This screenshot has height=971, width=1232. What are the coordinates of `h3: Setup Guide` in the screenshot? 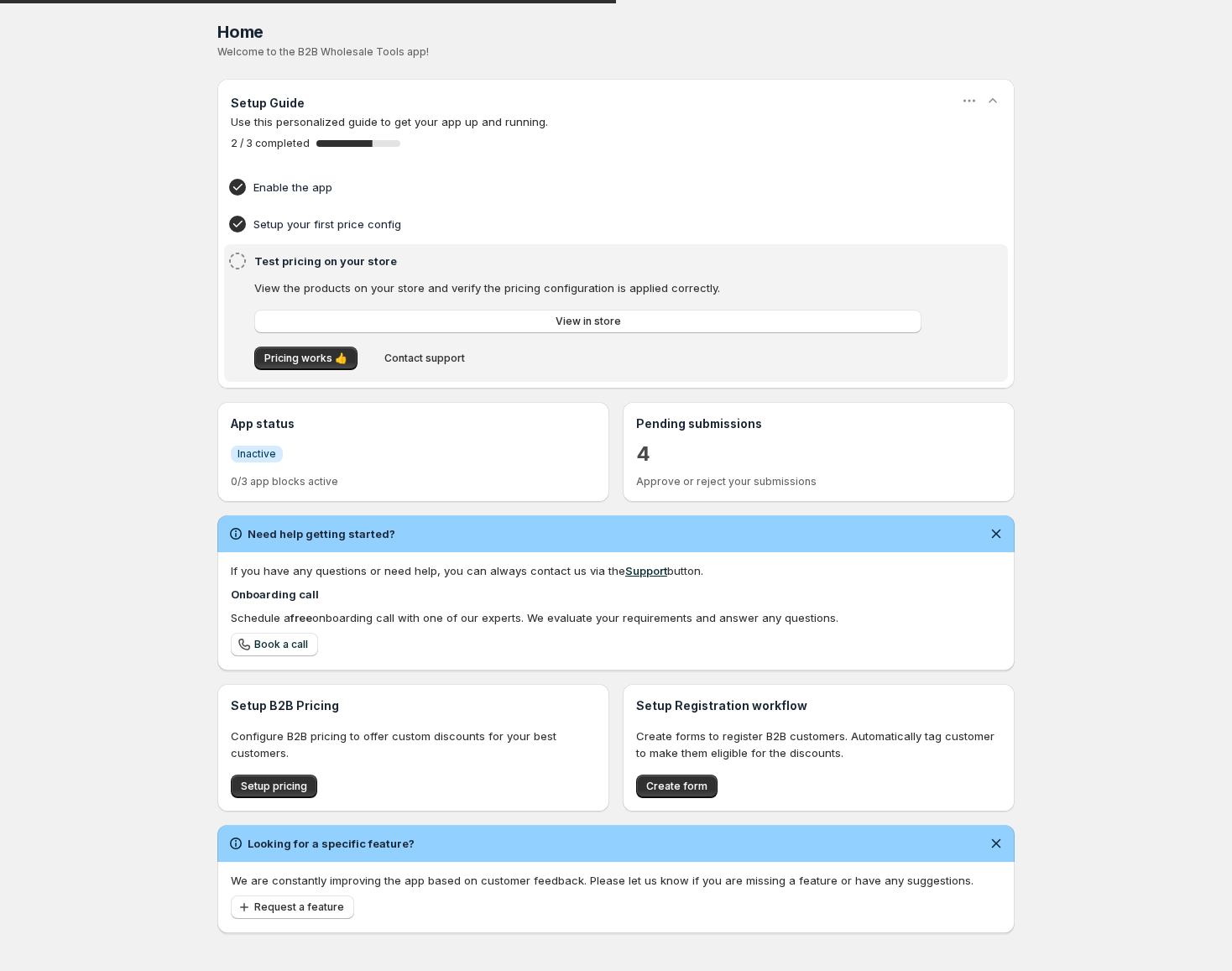 It's located at (267, 103).